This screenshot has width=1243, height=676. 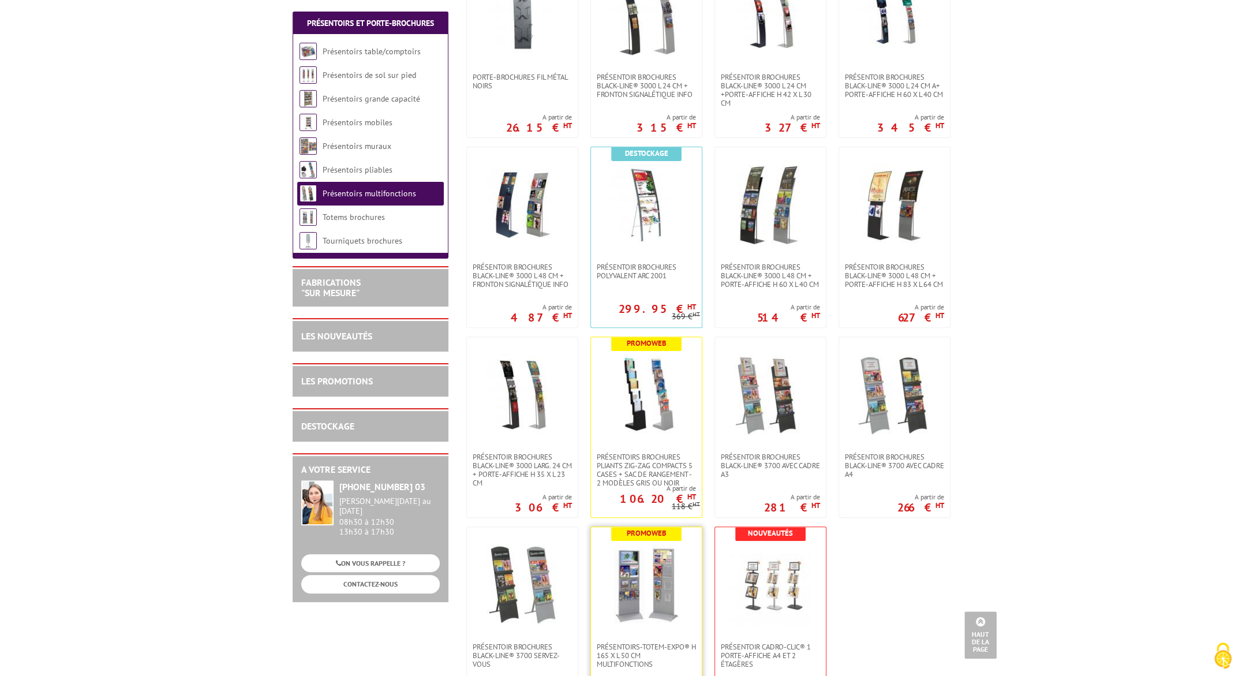 I want to click on p: 281 €, so click(x=792, y=507).